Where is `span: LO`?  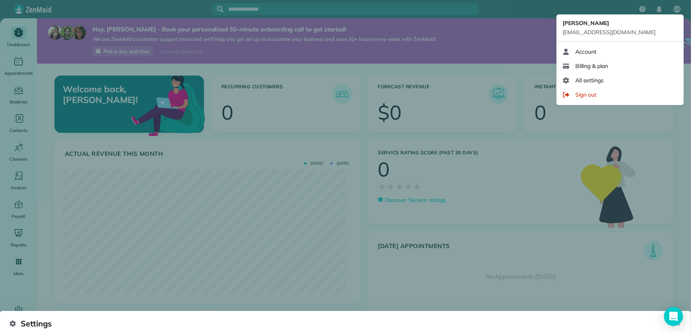
span: LO is located at coordinates (677, 9).